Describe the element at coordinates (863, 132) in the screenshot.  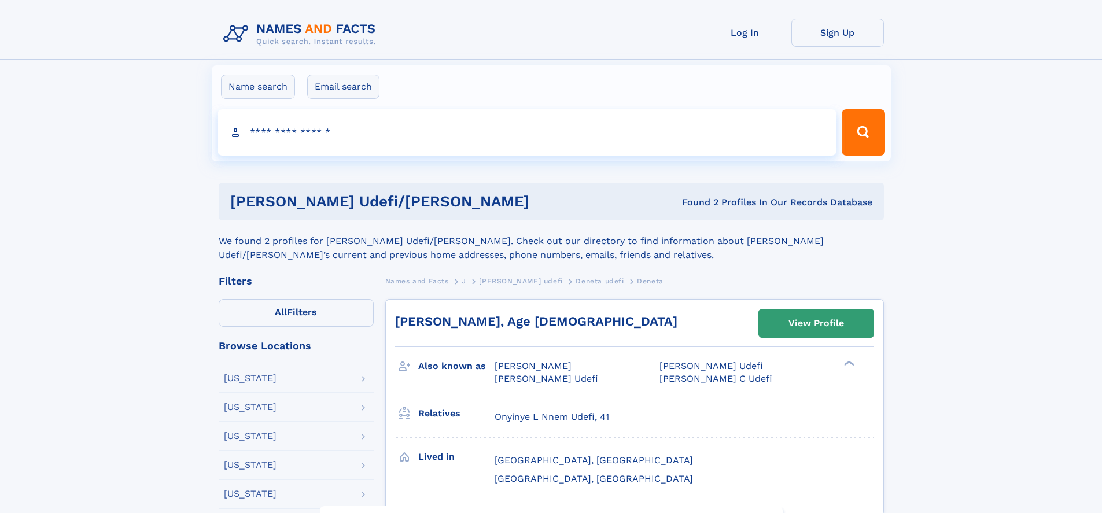
I see `button: Search Button` at that location.